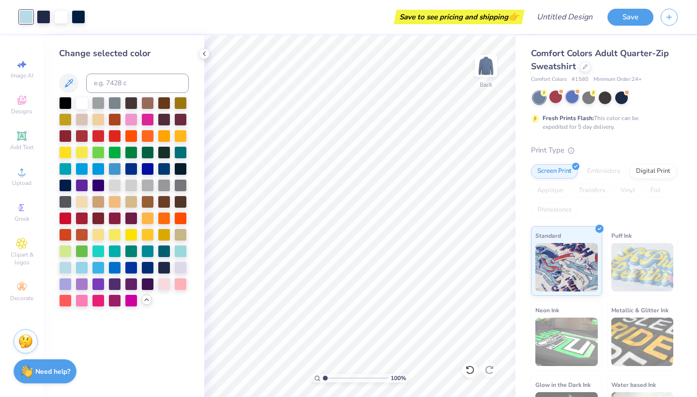 Image resolution: width=697 pixels, height=397 pixels. Describe the element at coordinates (53, 371) in the screenshot. I see `strong: Need help?` at that location.